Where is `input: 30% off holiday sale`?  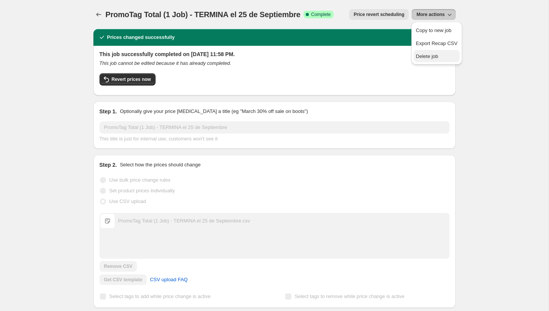
input: 30% off holiday sale is located at coordinates (275, 127).